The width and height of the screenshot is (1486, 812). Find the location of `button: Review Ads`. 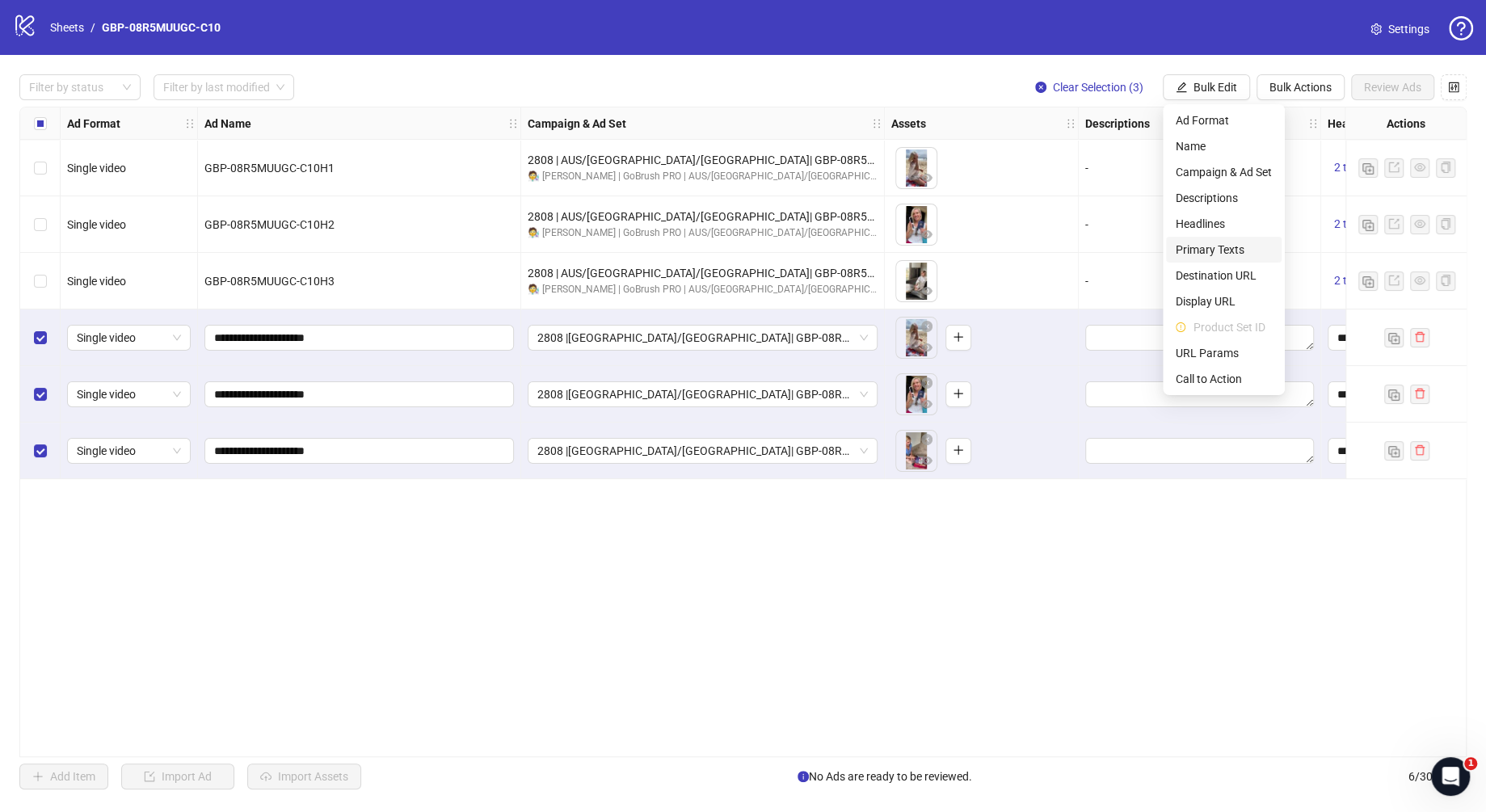

button: Review Ads is located at coordinates (1392, 87).